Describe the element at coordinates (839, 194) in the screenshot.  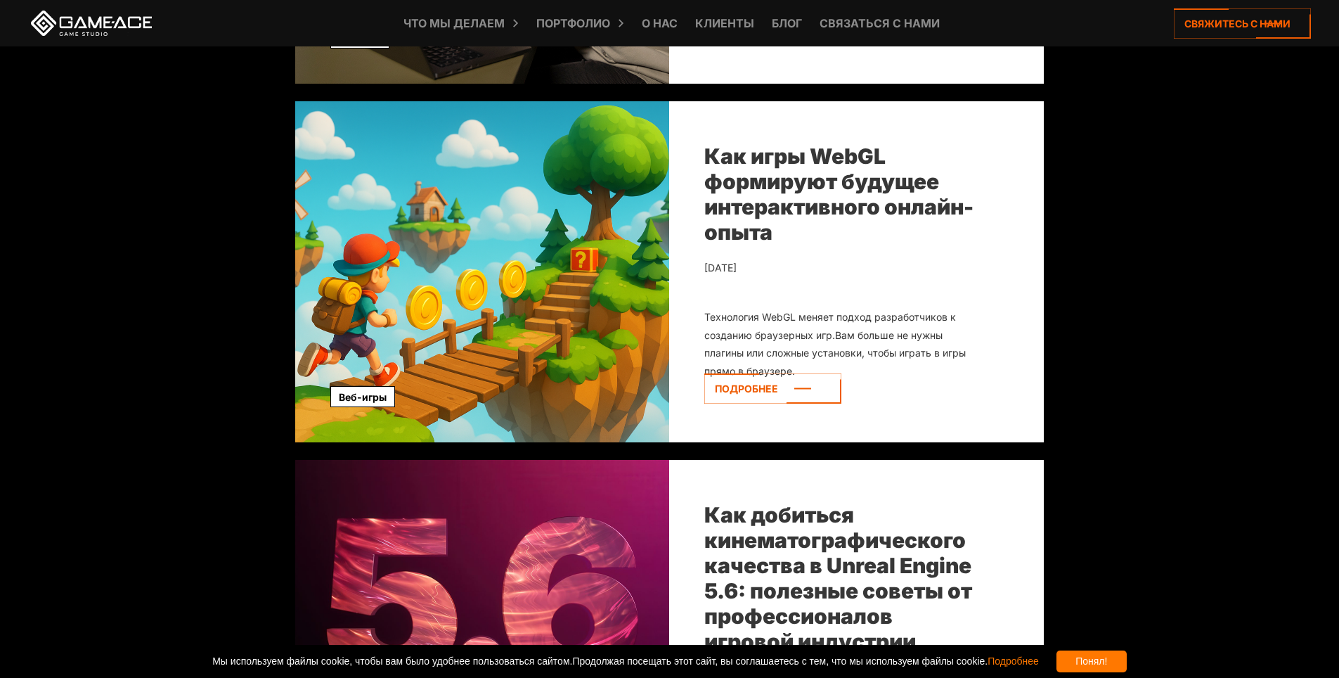
I see `a: Как игры WebGL формируют будущее интерактивного онлайн-опыта` at that location.